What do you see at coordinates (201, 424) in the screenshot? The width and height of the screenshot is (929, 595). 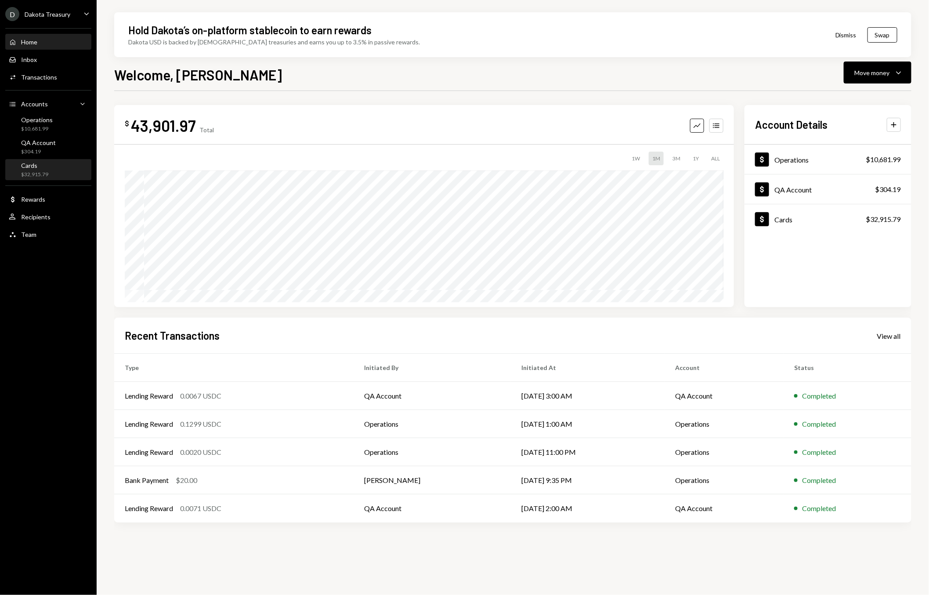 I see `div: 0.1299 USDC` at bounding box center [201, 424].